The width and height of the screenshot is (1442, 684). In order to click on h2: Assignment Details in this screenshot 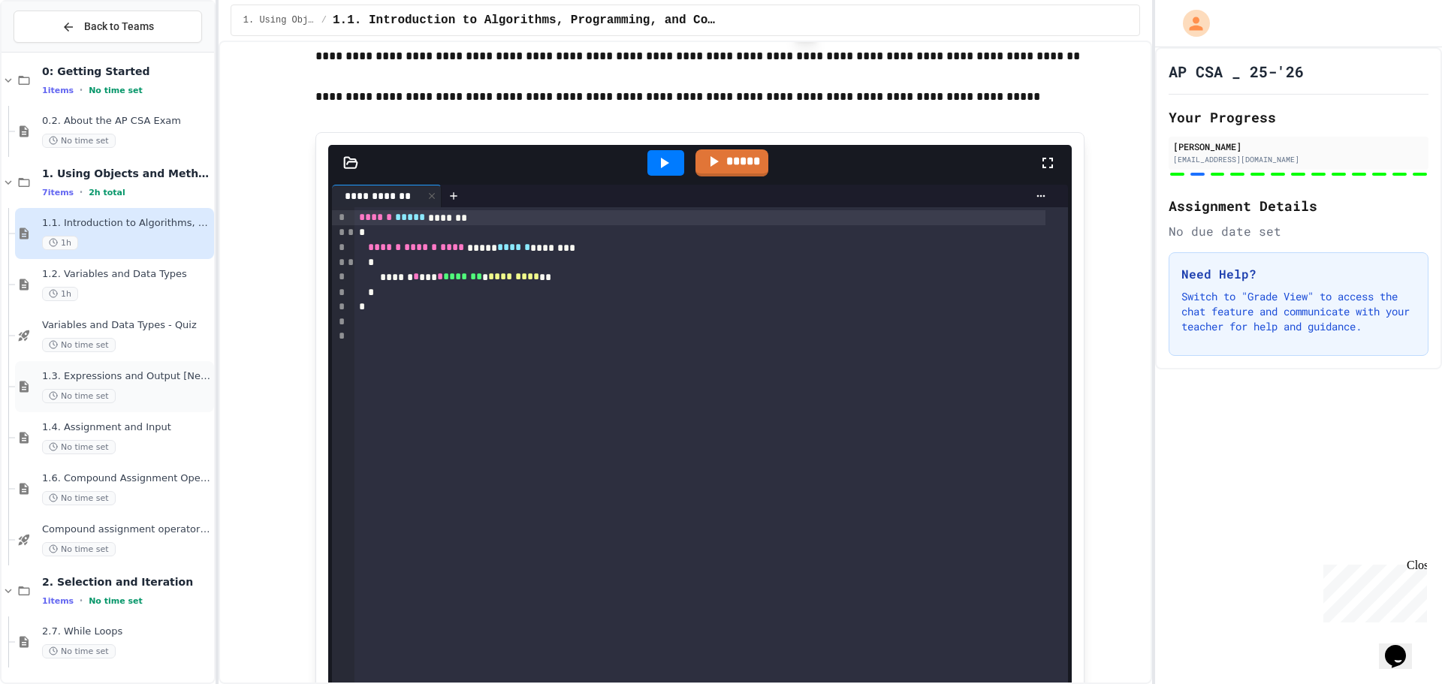, I will do `click(1299, 206)`.